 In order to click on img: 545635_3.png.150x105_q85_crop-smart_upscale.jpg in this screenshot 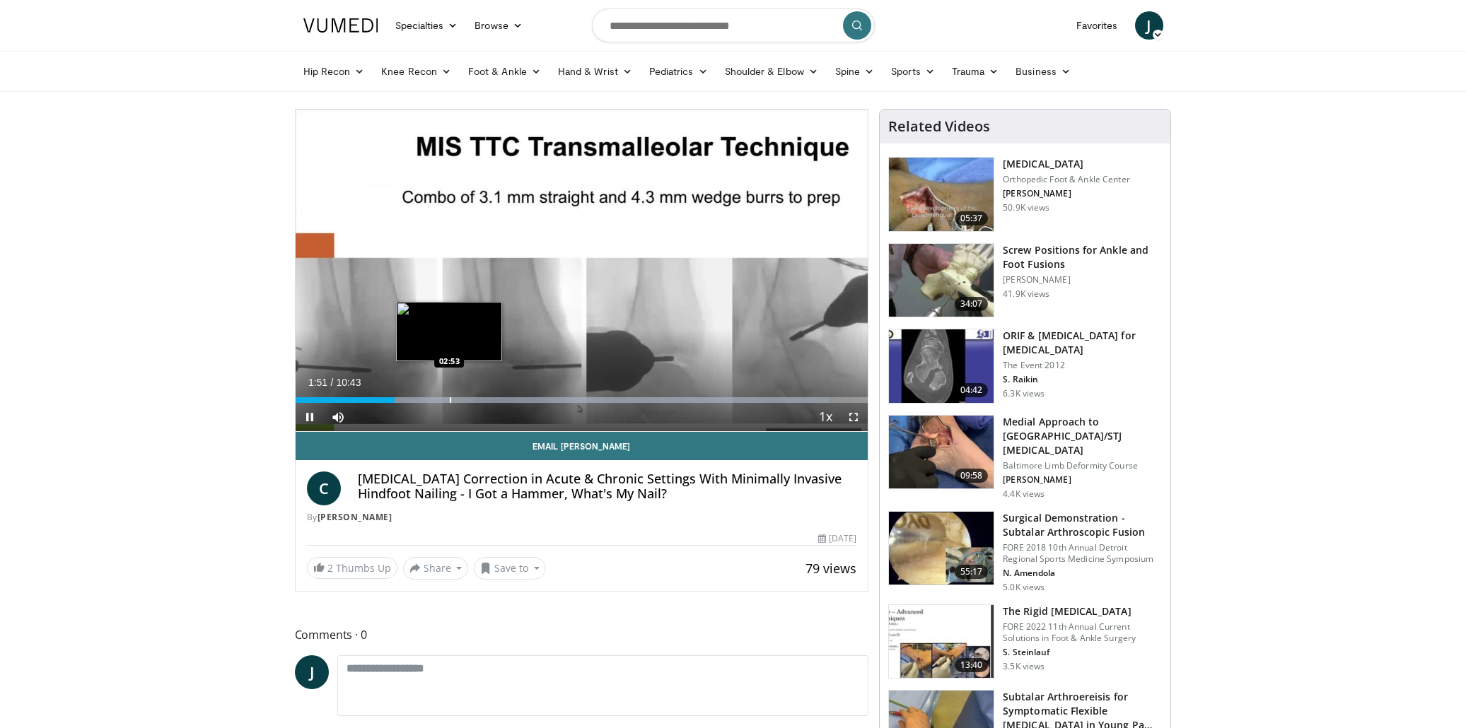, I will do `click(941, 194)`.